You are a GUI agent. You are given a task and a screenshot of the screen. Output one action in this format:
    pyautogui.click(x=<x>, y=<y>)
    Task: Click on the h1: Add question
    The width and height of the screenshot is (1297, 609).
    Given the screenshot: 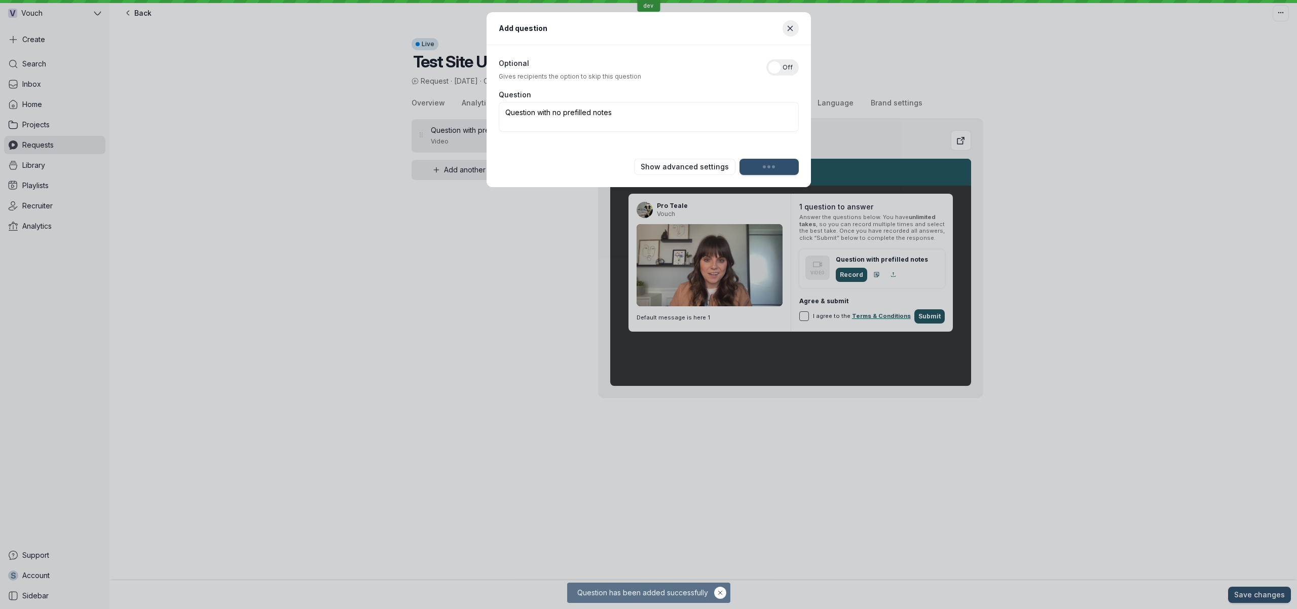 What is the action you would take?
    pyautogui.click(x=523, y=28)
    